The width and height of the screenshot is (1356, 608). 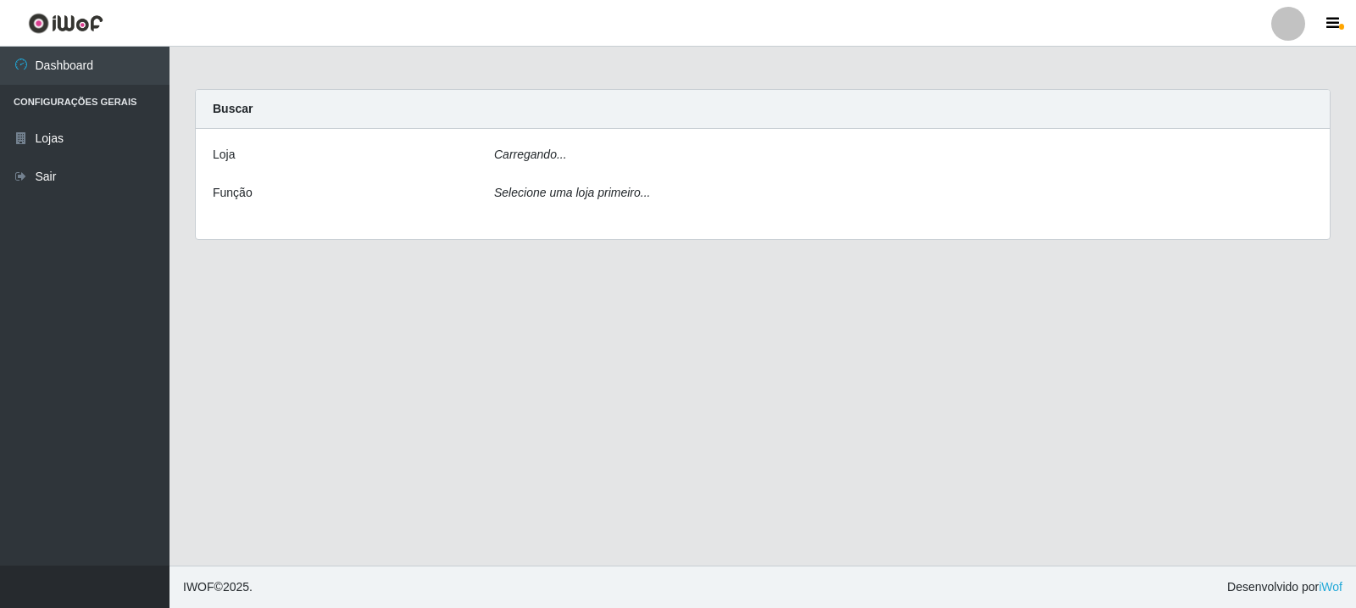 What do you see at coordinates (218, 586) in the screenshot?
I see `span: © 2025 .` at bounding box center [218, 586].